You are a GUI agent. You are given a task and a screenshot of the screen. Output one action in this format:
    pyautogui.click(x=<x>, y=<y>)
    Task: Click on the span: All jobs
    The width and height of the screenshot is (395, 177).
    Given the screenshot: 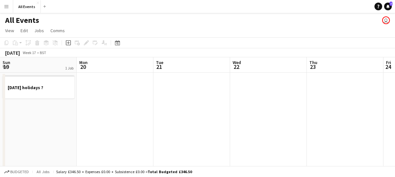 What is the action you would take?
    pyautogui.click(x=43, y=171)
    